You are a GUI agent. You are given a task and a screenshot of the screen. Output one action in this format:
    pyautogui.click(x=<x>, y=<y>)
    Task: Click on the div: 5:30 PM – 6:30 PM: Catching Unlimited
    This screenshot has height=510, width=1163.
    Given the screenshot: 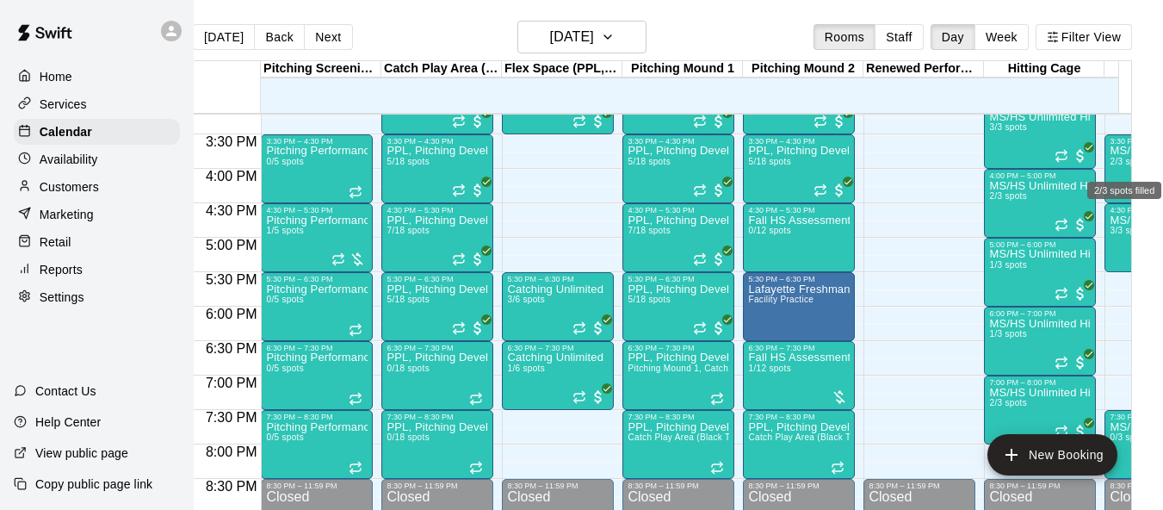 What is the action you would take?
    pyautogui.click(x=558, y=306)
    